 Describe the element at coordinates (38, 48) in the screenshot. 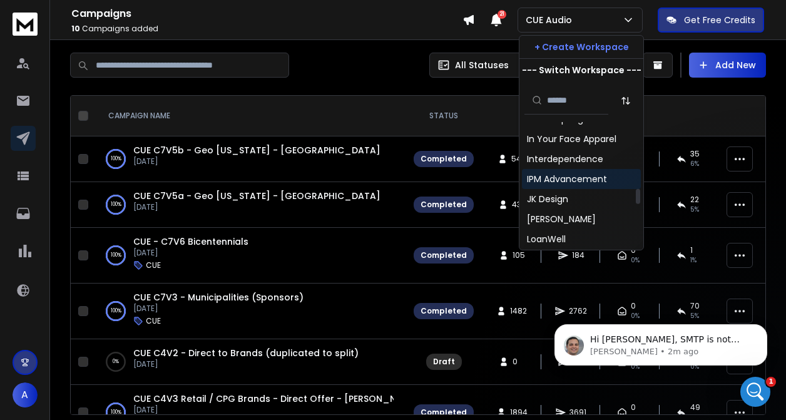

I see `img: Profile image for Raj` at that location.